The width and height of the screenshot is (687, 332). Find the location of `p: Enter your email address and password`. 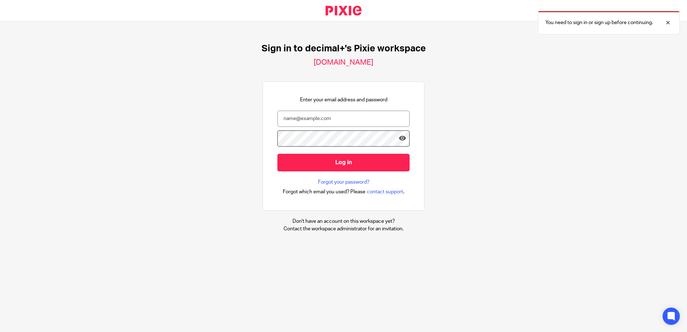

p: Enter your email address and password is located at coordinates (343, 100).